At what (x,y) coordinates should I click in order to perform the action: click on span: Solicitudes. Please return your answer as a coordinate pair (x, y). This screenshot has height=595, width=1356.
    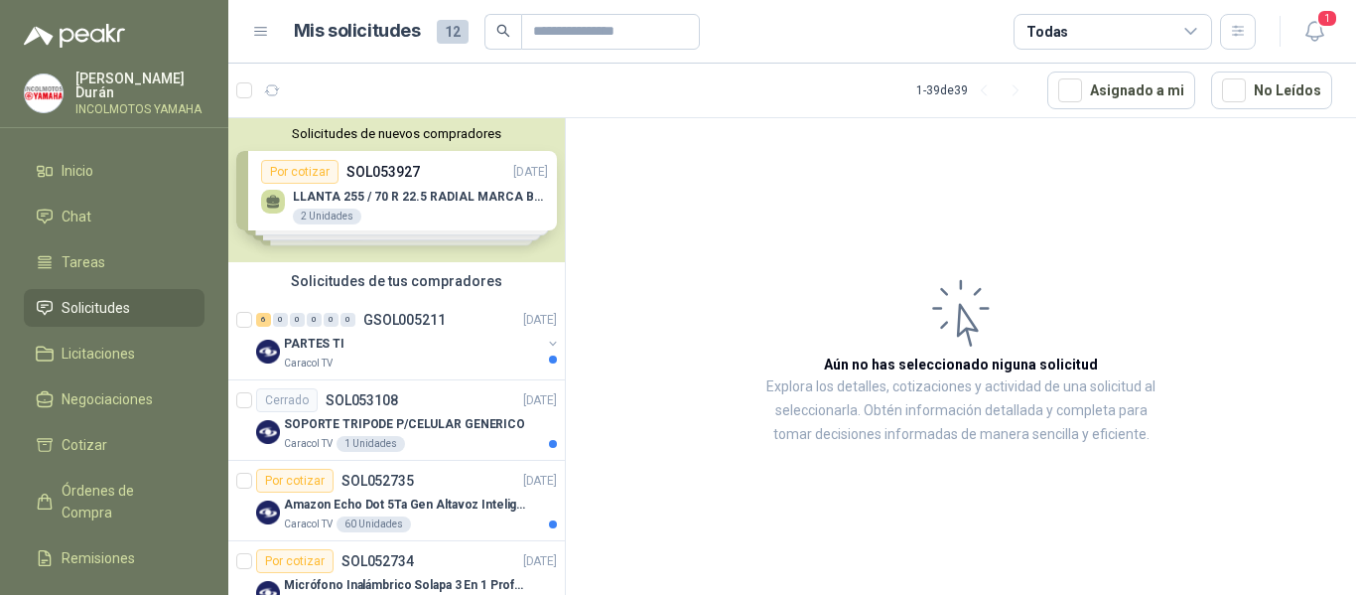
    Looking at the image, I should click on (95, 308).